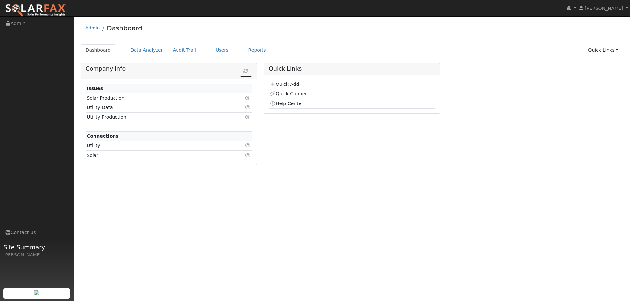  Describe the element at coordinates (284, 84) in the screenshot. I see `a: Quick Add` at that location.